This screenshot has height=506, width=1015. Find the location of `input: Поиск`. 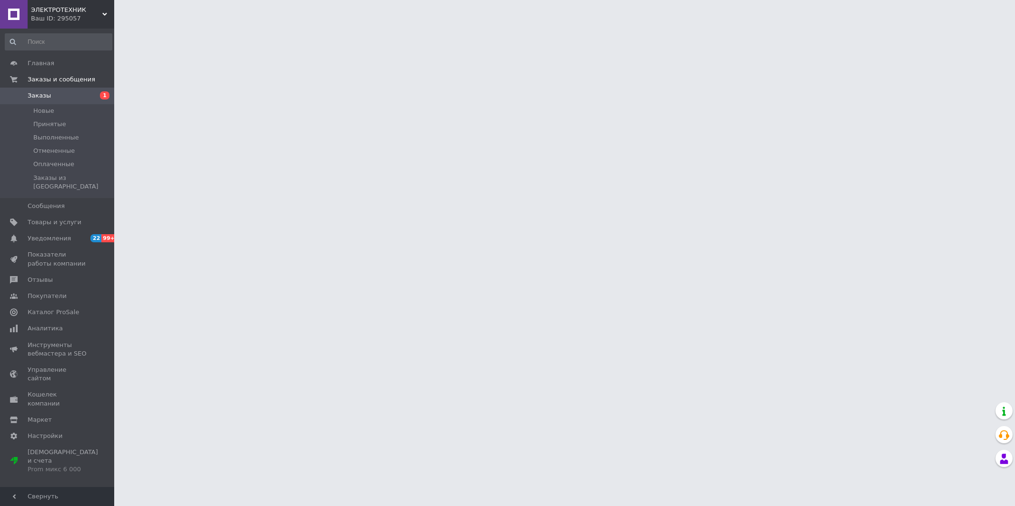

input: Поиск is located at coordinates (59, 42).